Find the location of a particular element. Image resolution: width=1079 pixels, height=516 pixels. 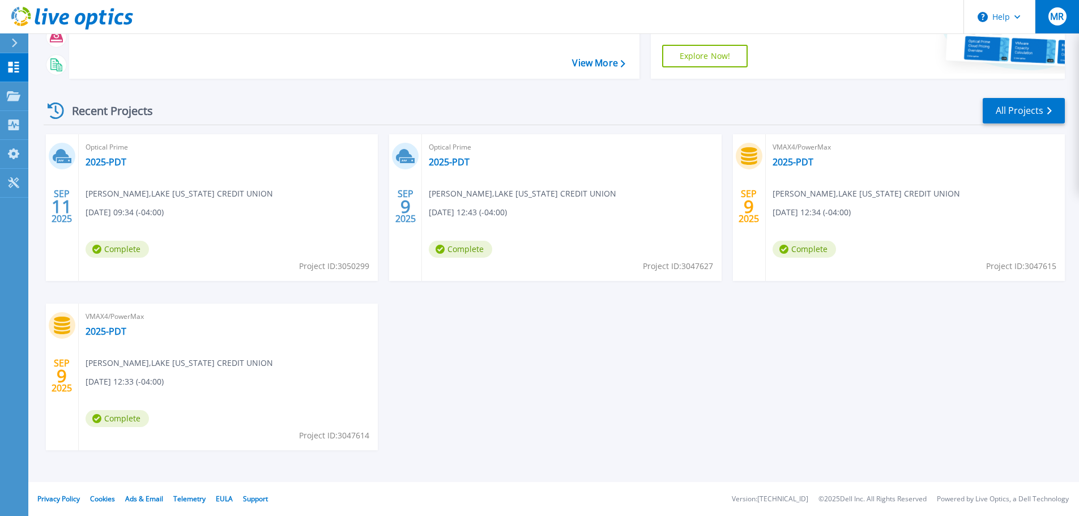

span: 11 is located at coordinates (62, 206).